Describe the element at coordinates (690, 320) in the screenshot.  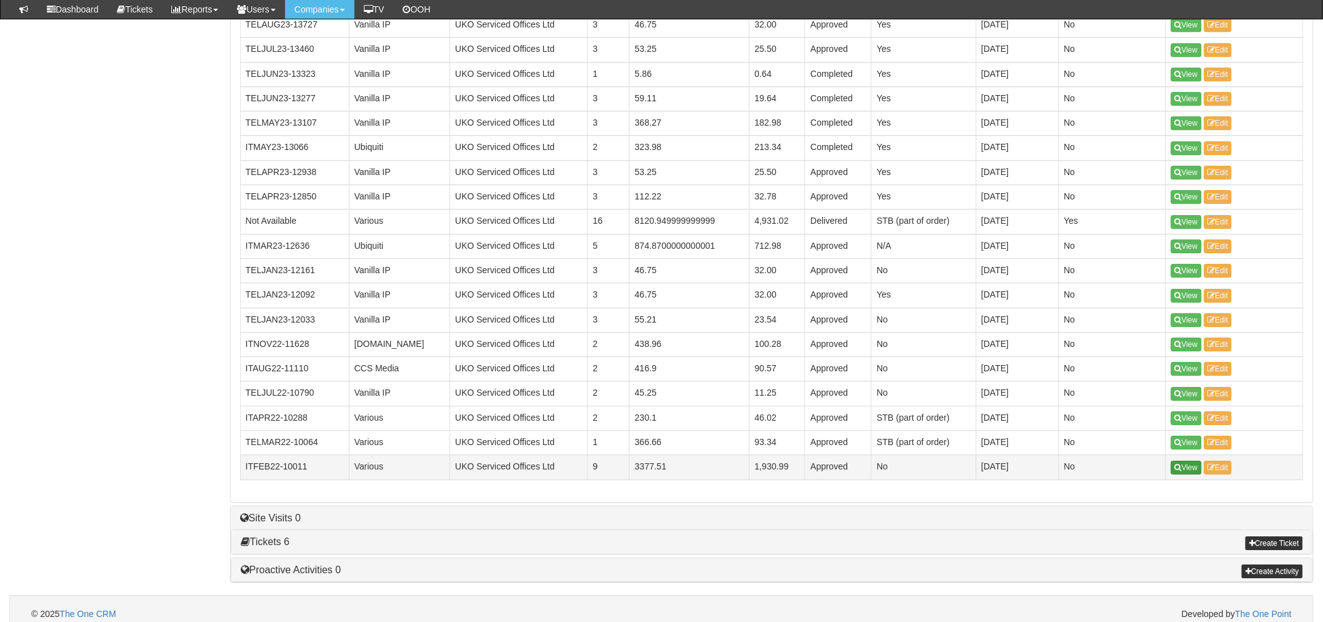
I see `td: 55.21` at that location.